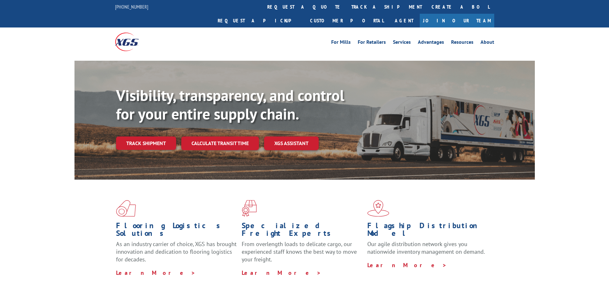 The width and height of the screenshot is (609, 302). What do you see at coordinates (372, 43) in the screenshot?
I see `a: For Retailers` at bounding box center [372, 43].